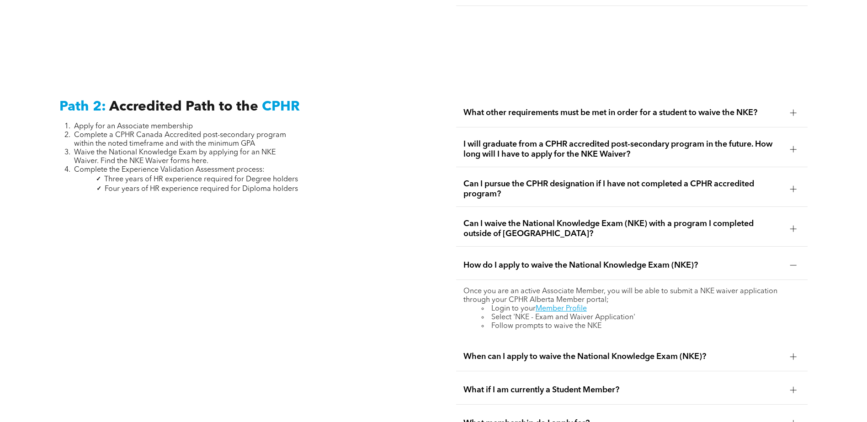 The width and height of the screenshot is (867, 422). I want to click on span: What other requirements must be met in order for a student to waive the NKE?, so click(623, 113).